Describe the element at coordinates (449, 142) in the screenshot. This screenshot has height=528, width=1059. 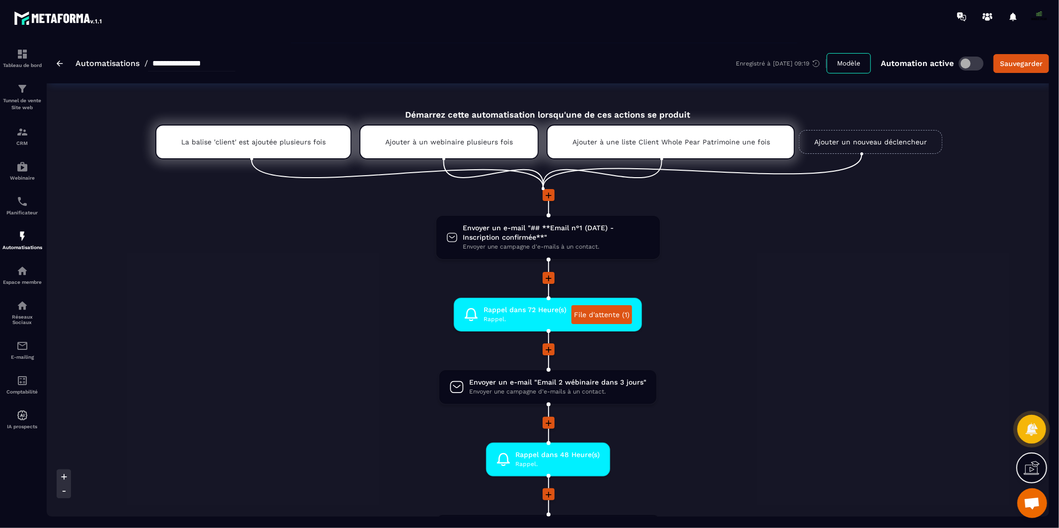
I see `p: Ajouter à un webinaire plusieurs fois` at that location.